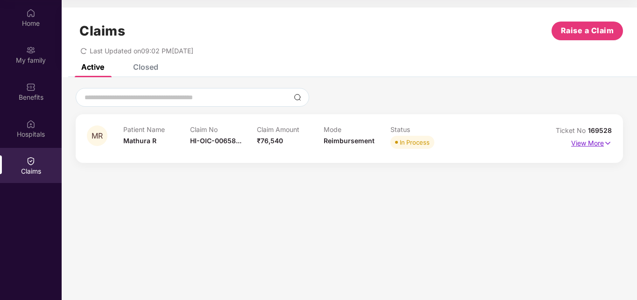  Describe the element at coordinates (587, 31) in the screenshot. I see `button: Raise a Claim` at that location.